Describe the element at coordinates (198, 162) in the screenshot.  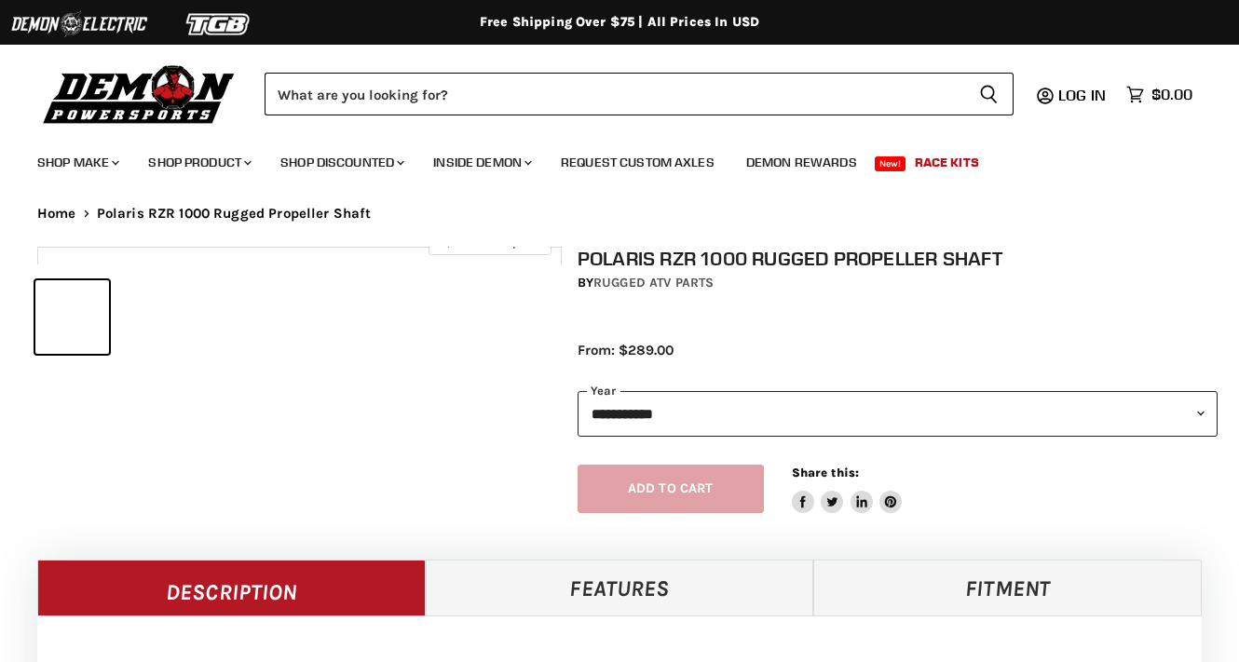
I see `a: Shop Product` at that location.